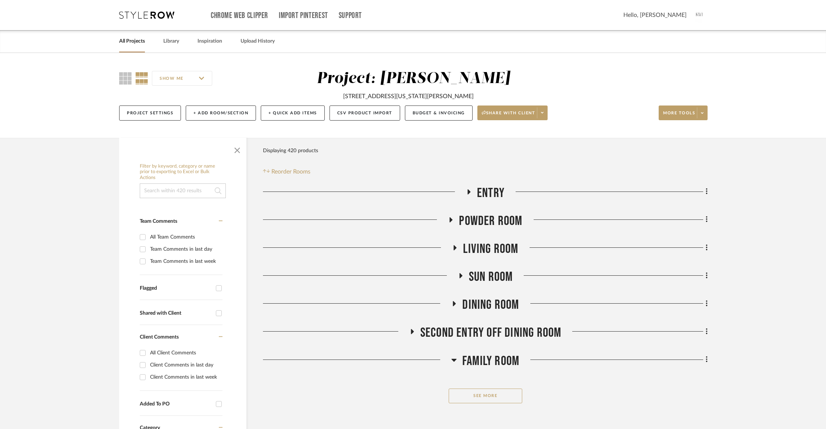 Image resolution: width=826 pixels, height=429 pixels. Describe the element at coordinates (185, 378) in the screenshot. I see `div: Client Comments in last week` at that location.